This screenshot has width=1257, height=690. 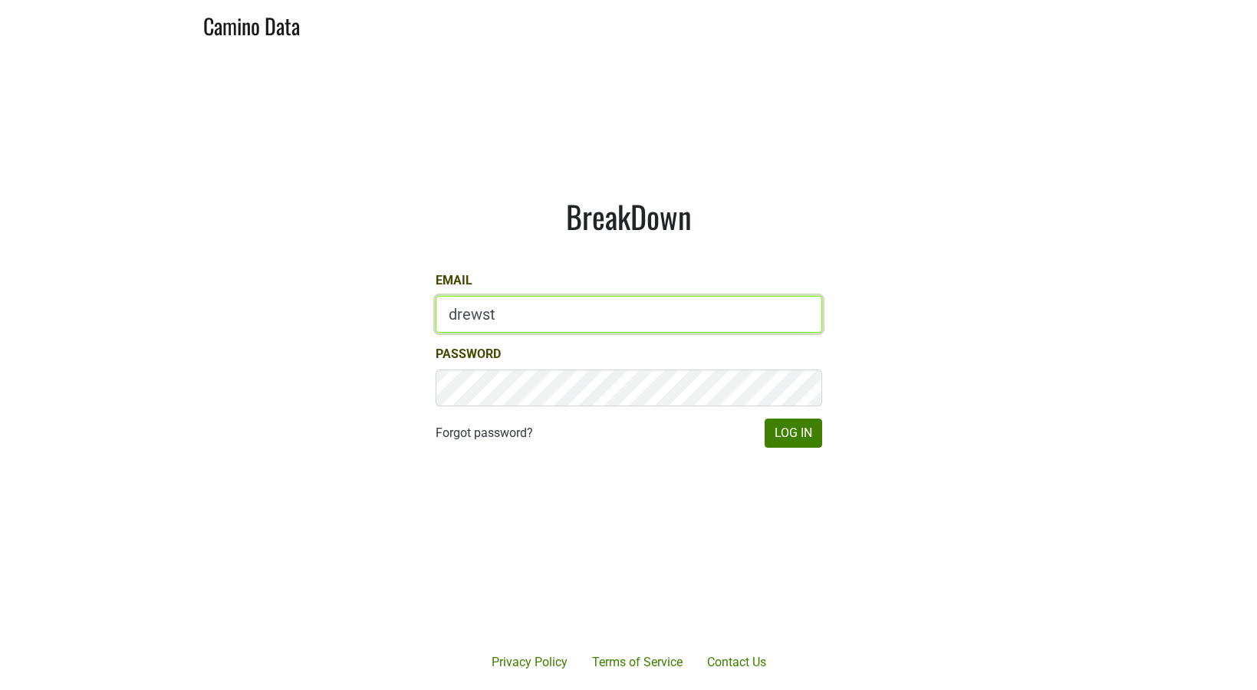 I want to click on button: Log In, so click(x=793, y=433).